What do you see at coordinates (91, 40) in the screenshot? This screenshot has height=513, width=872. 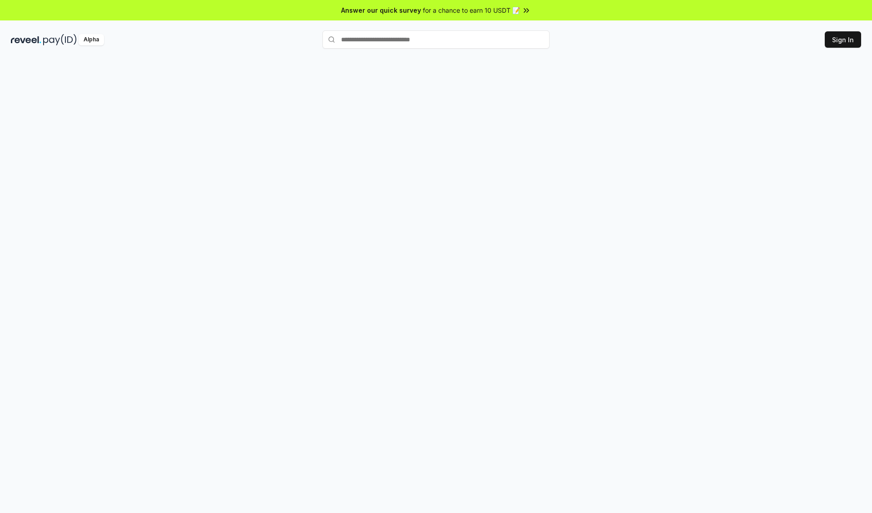 I see `div: Alpha` at bounding box center [91, 40].